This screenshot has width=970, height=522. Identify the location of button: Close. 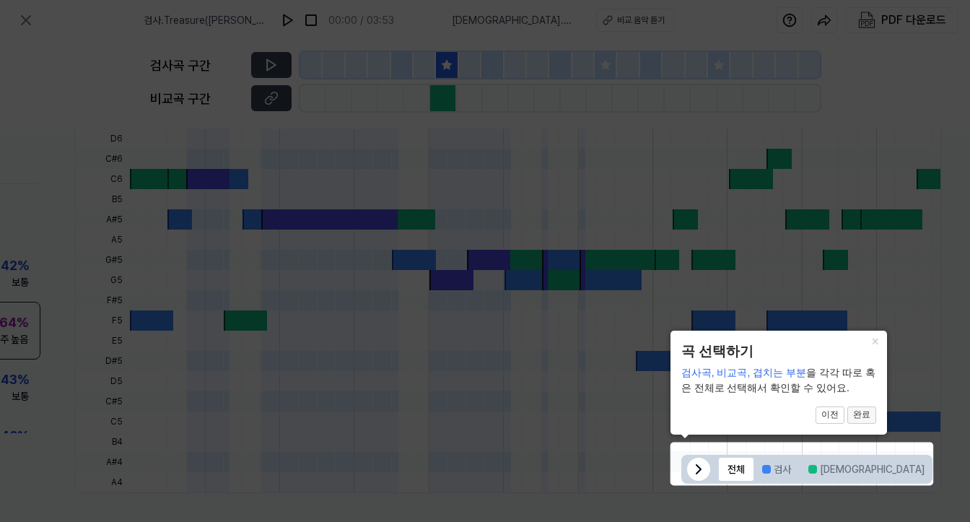
(875, 341).